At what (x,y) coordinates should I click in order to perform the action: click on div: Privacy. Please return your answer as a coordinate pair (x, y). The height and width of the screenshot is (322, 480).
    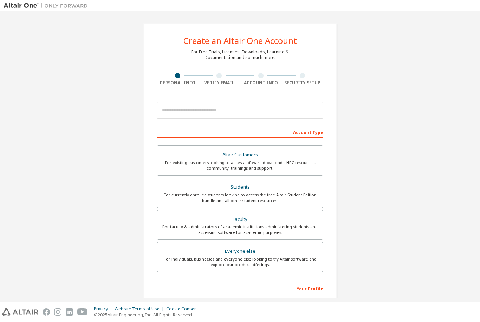
    Looking at the image, I should click on (104, 309).